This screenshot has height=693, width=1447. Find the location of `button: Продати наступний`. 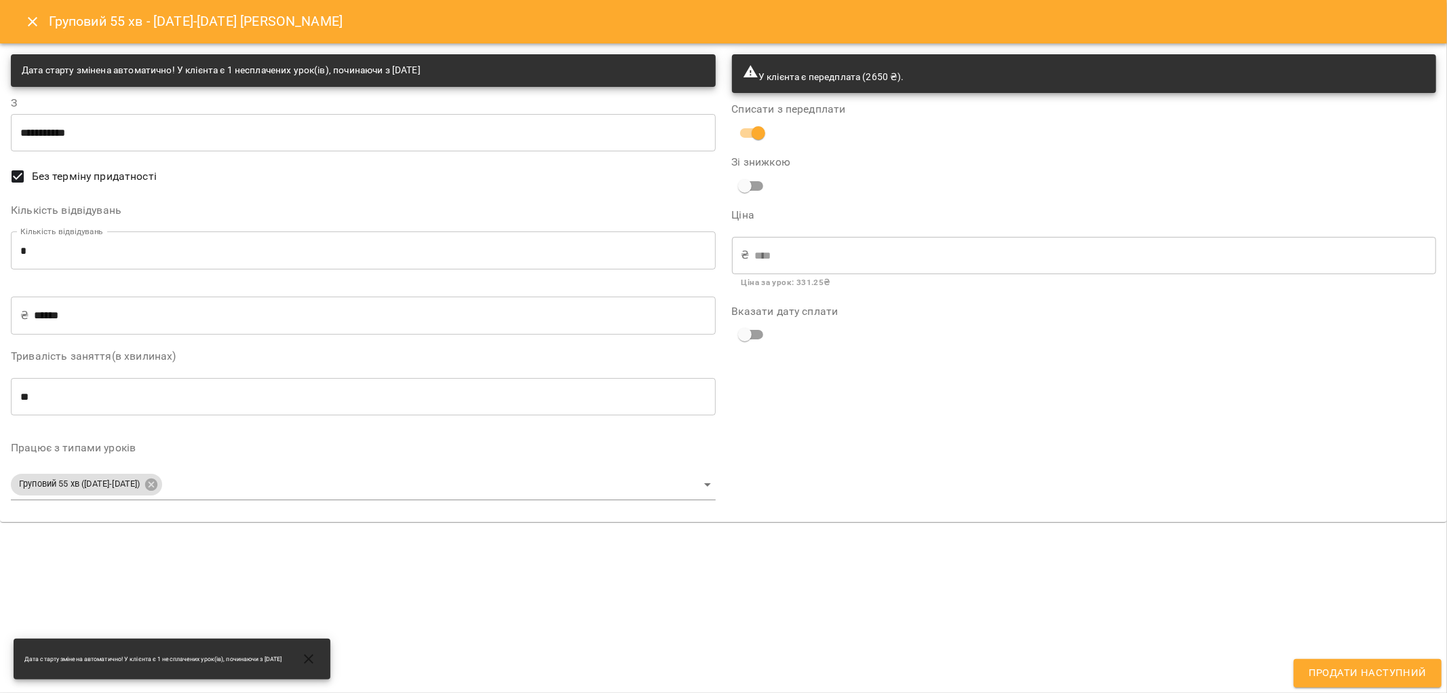

button: Продати наступний is located at coordinates (1367, 673).